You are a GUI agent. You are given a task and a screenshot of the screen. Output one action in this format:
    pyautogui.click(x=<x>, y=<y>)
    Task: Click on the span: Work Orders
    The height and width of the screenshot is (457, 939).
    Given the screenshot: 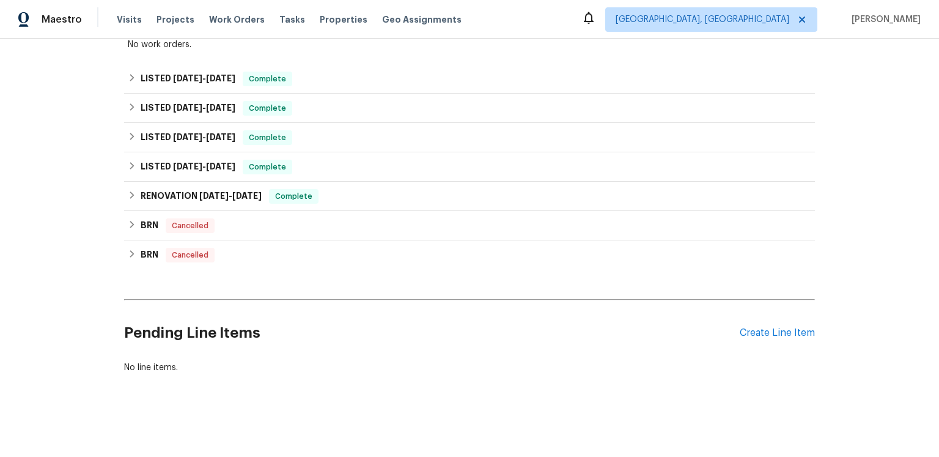 What is the action you would take?
    pyautogui.click(x=237, y=20)
    